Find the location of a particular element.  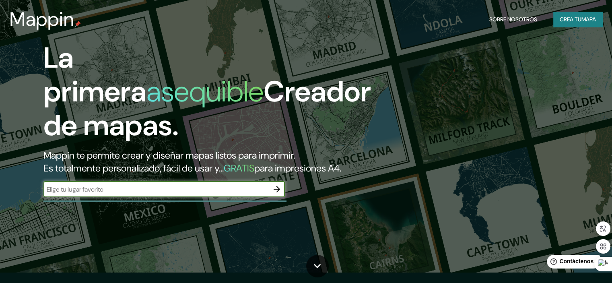

font: Creador de mapas. is located at coordinates (207, 108).